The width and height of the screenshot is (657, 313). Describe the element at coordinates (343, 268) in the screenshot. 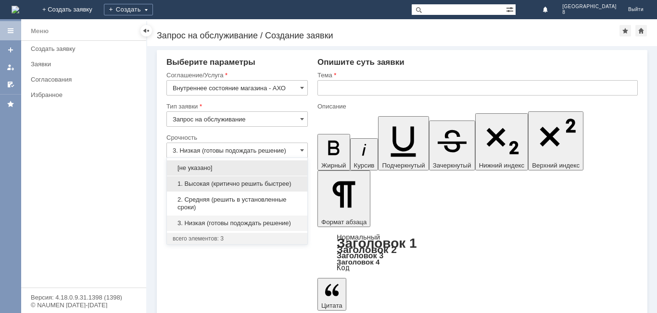

I see `a: Код` at that location.